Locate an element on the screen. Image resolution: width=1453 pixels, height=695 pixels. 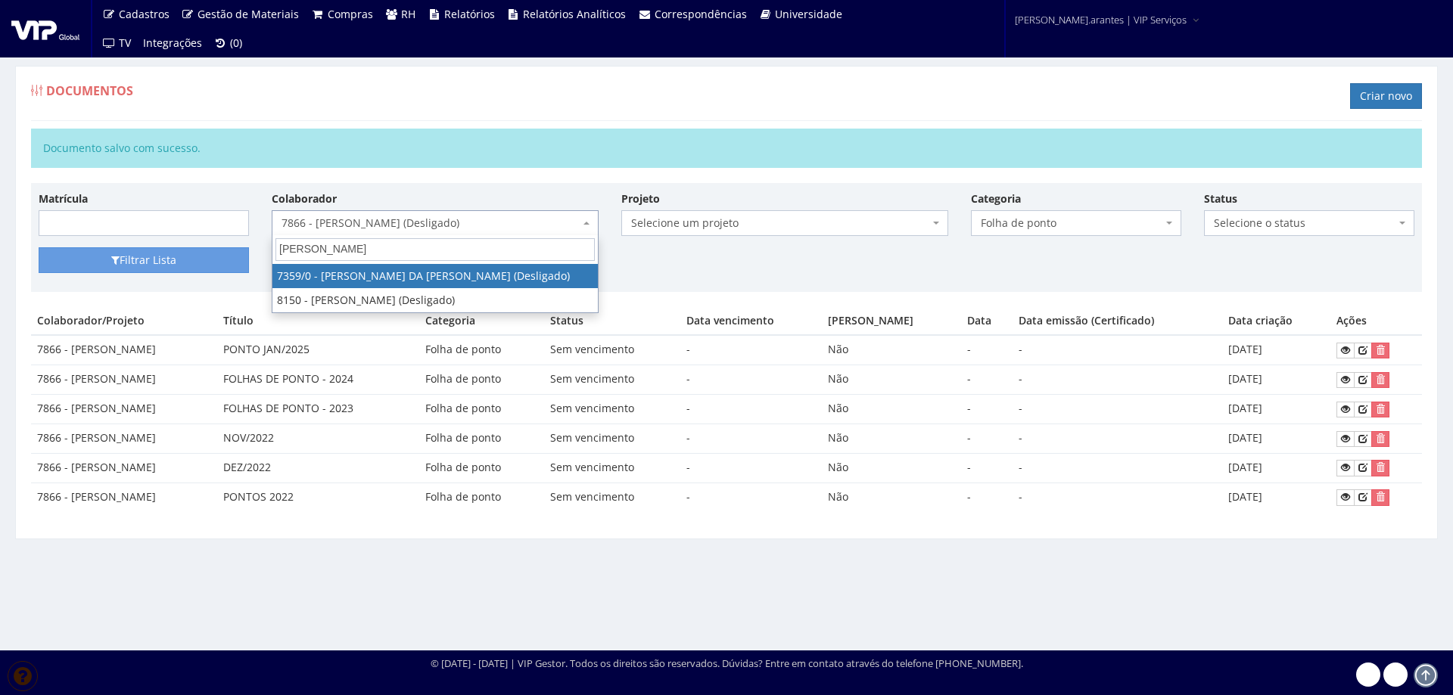
td: DEZ/2022 is located at coordinates (318, 468).